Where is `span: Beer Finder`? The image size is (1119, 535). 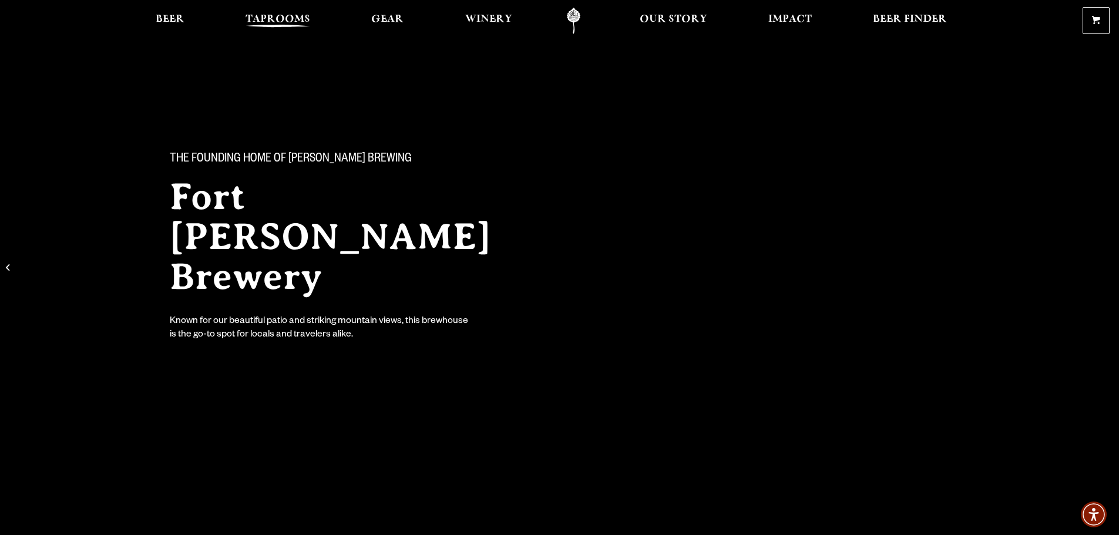
span: Beer Finder is located at coordinates (910, 19).